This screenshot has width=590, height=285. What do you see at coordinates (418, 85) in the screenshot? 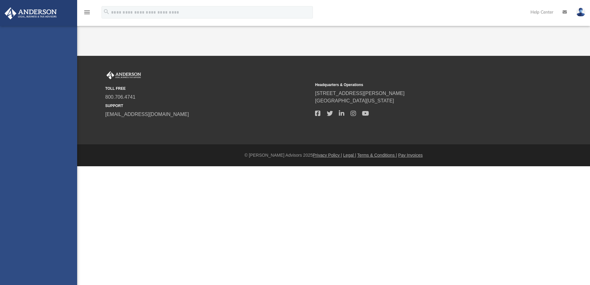
I see `small: Headquarters & Operations` at bounding box center [418, 85].